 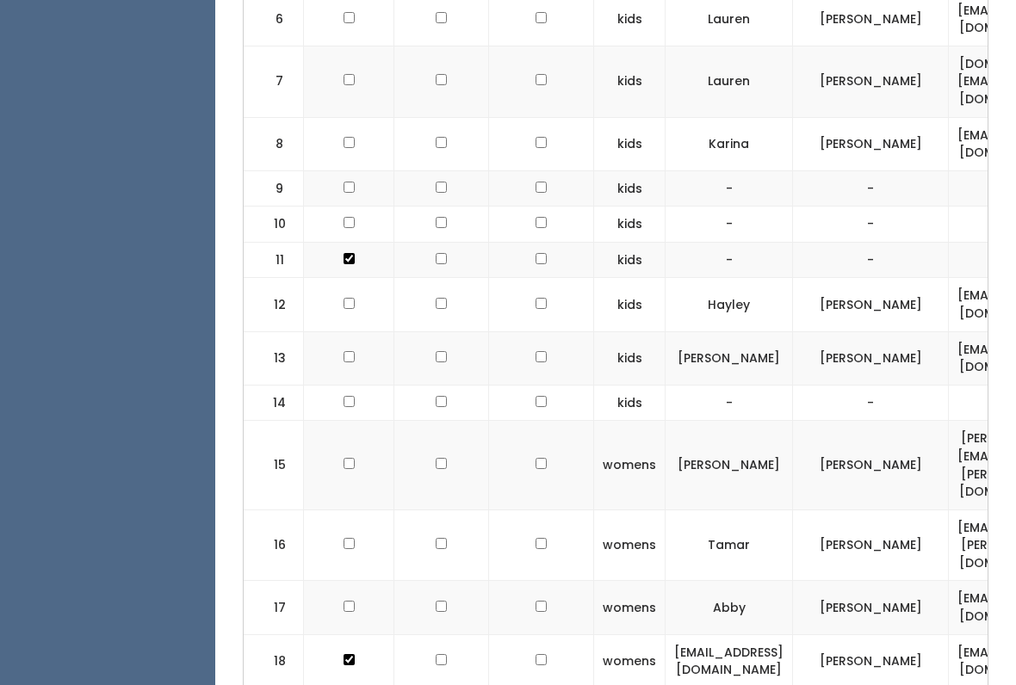 What do you see at coordinates (274, 305) in the screenshot?
I see `td: 12` at bounding box center [274, 305].